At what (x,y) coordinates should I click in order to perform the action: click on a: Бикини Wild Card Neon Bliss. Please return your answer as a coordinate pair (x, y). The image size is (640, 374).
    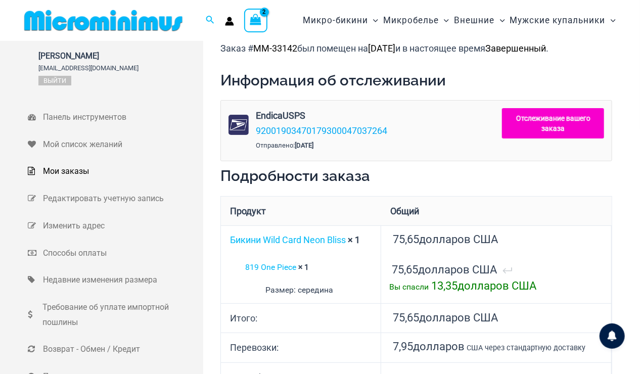
    Looking at the image, I should click on (288, 240).